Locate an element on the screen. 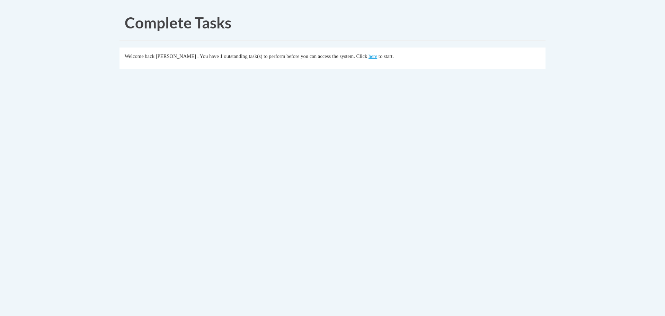 This screenshot has width=665, height=316. span: Complete Tasks is located at coordinates (178, 23).